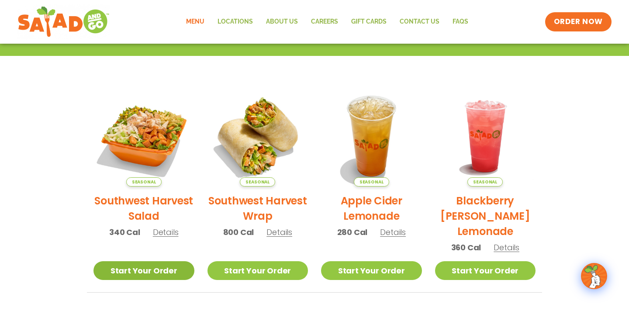  I want to click on a: Careers, so click(325, 22).